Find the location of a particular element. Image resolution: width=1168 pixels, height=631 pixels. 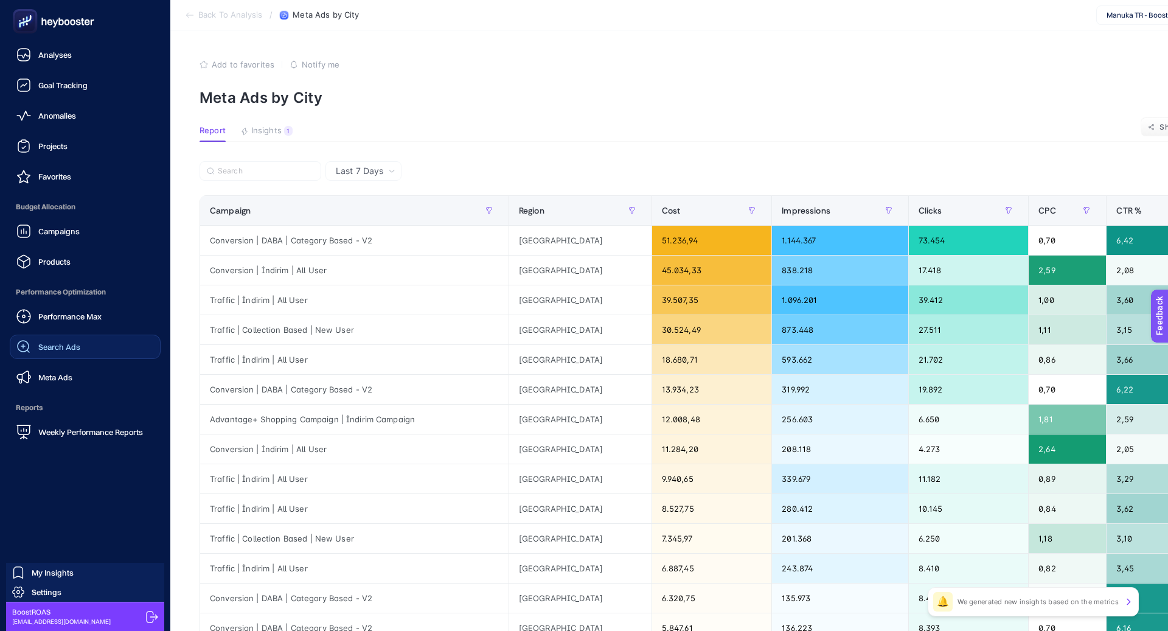

span: Performance Max is located at coordinates (70, 316).